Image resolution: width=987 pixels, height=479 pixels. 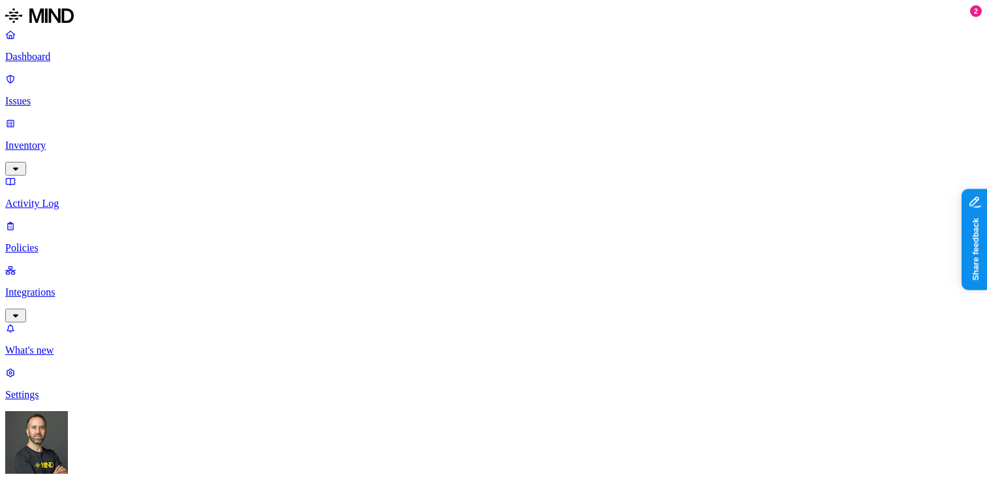 What do you see at coordinates (494, 146) in the screenshot?
I see `a: Inventory` at bounding box center [494, 146].